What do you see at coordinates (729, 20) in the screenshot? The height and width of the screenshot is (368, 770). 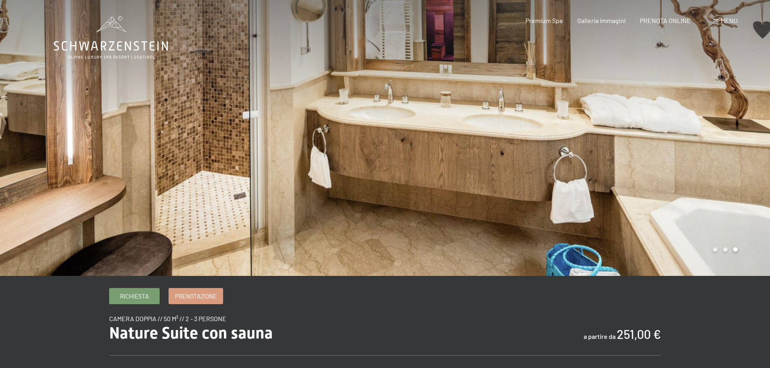 I see `span: Menu` at bounding box center [729, 20].